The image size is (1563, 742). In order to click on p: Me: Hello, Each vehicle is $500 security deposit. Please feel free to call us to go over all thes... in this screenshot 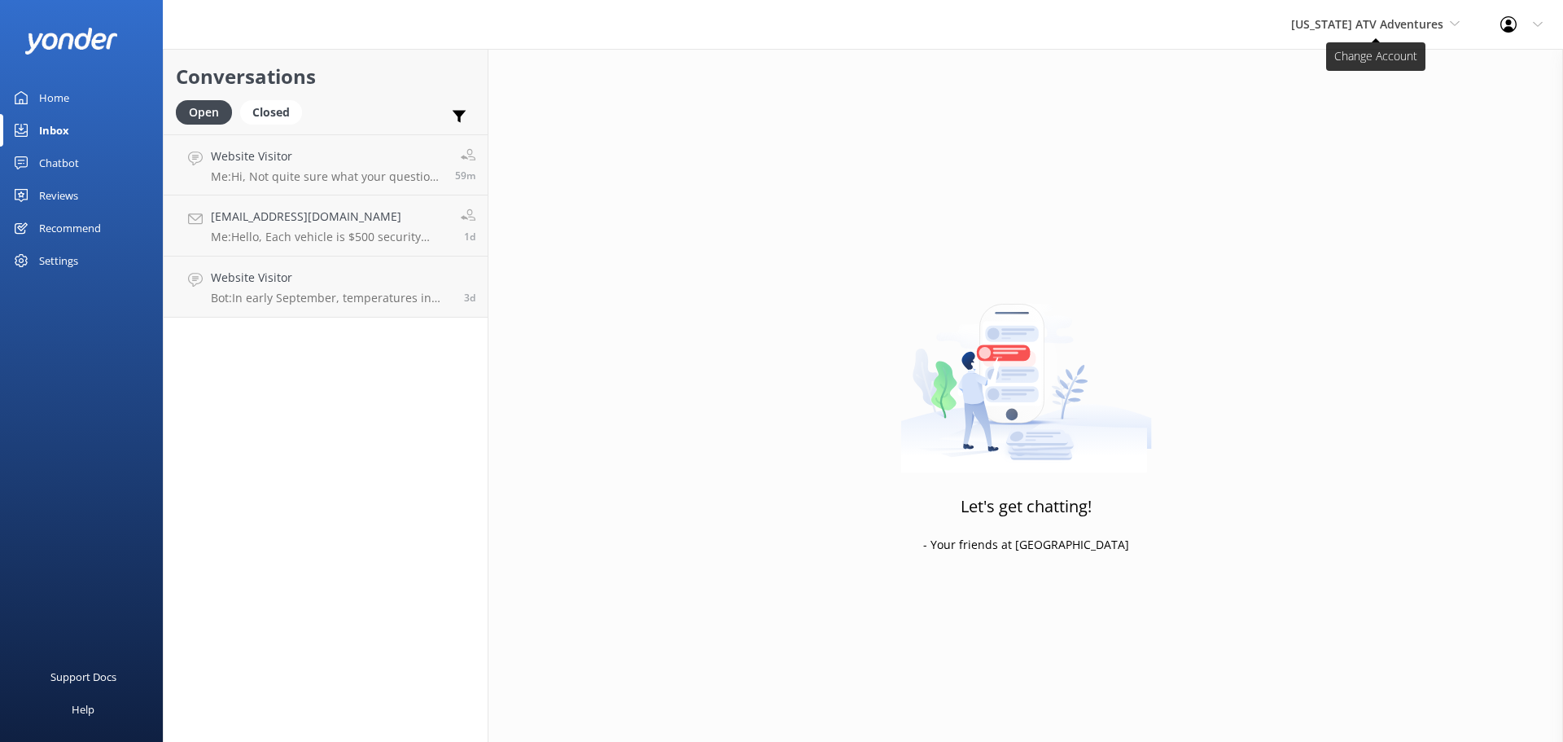, I will do `click(330, 237)`.